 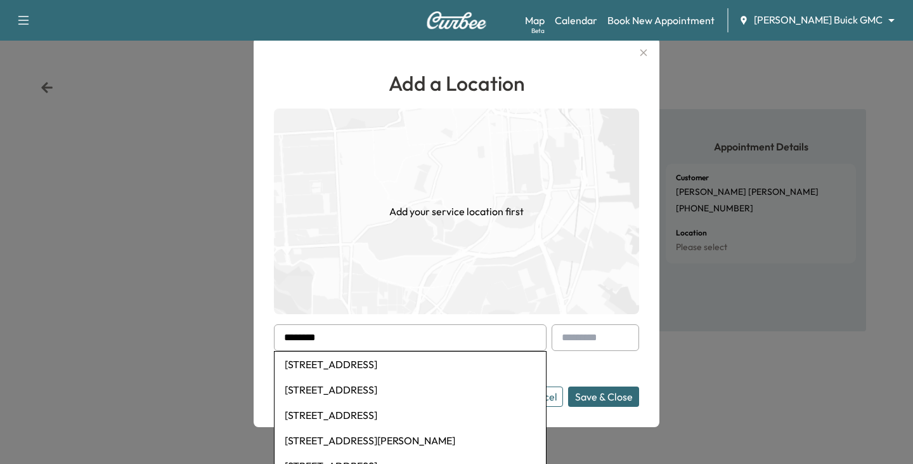 I want to click on a: MapBeta, so click(x=535, y=20).